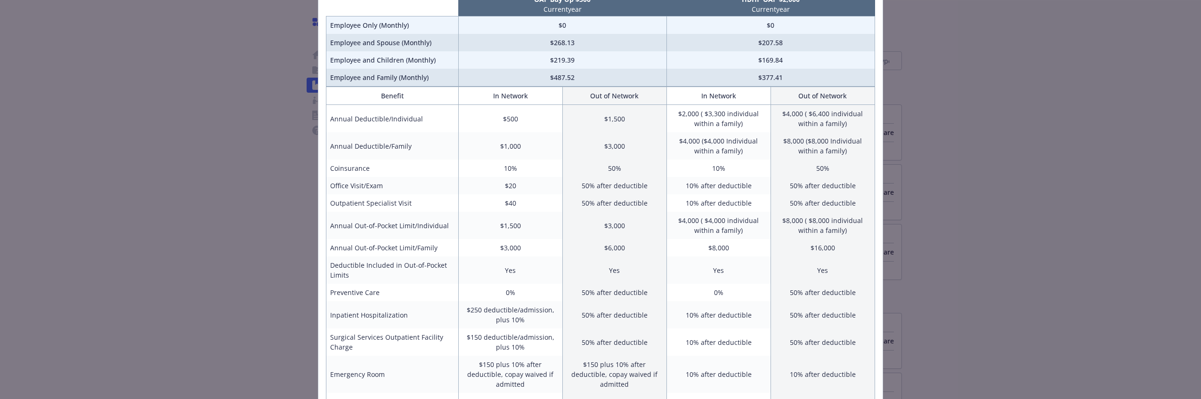 The width and height of the screenshot is (1201, 399). I want to click on td: $16,000, so click(822, 248).